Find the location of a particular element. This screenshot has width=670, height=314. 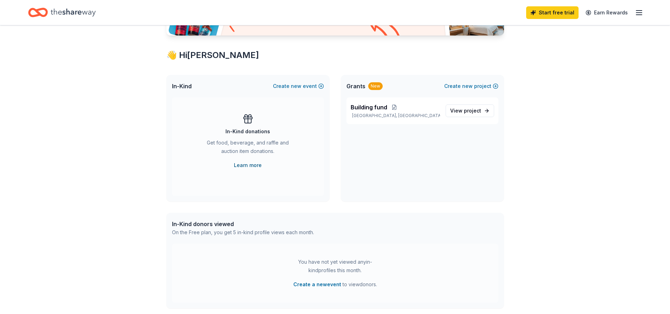

button: Create a newevent is located at coordinates (317, 285).